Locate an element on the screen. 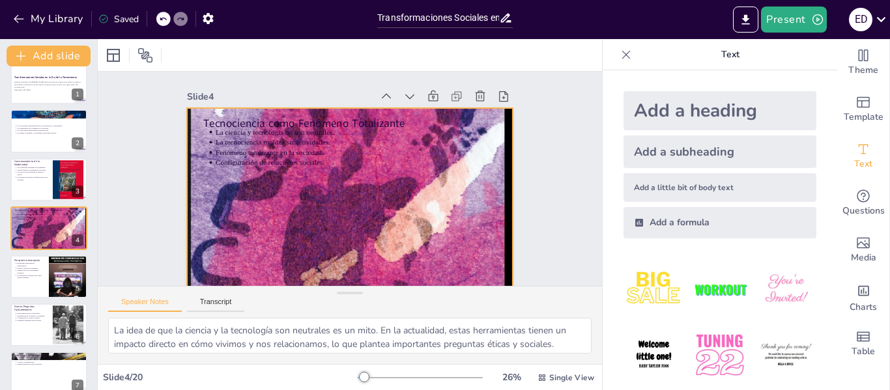 The width and height of the screenshot is (890, 390). span: Media is located at coordinates (863, 258).